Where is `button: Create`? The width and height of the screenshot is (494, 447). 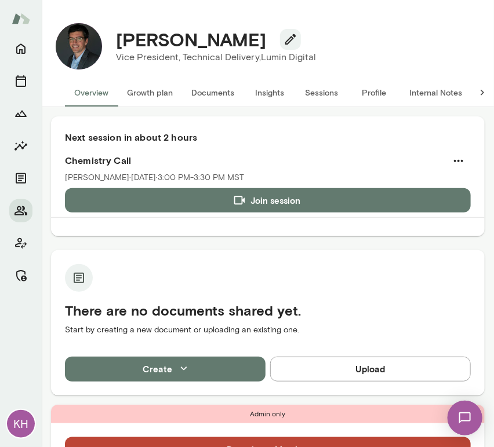
button: Create is located at coordinates (165, 369).